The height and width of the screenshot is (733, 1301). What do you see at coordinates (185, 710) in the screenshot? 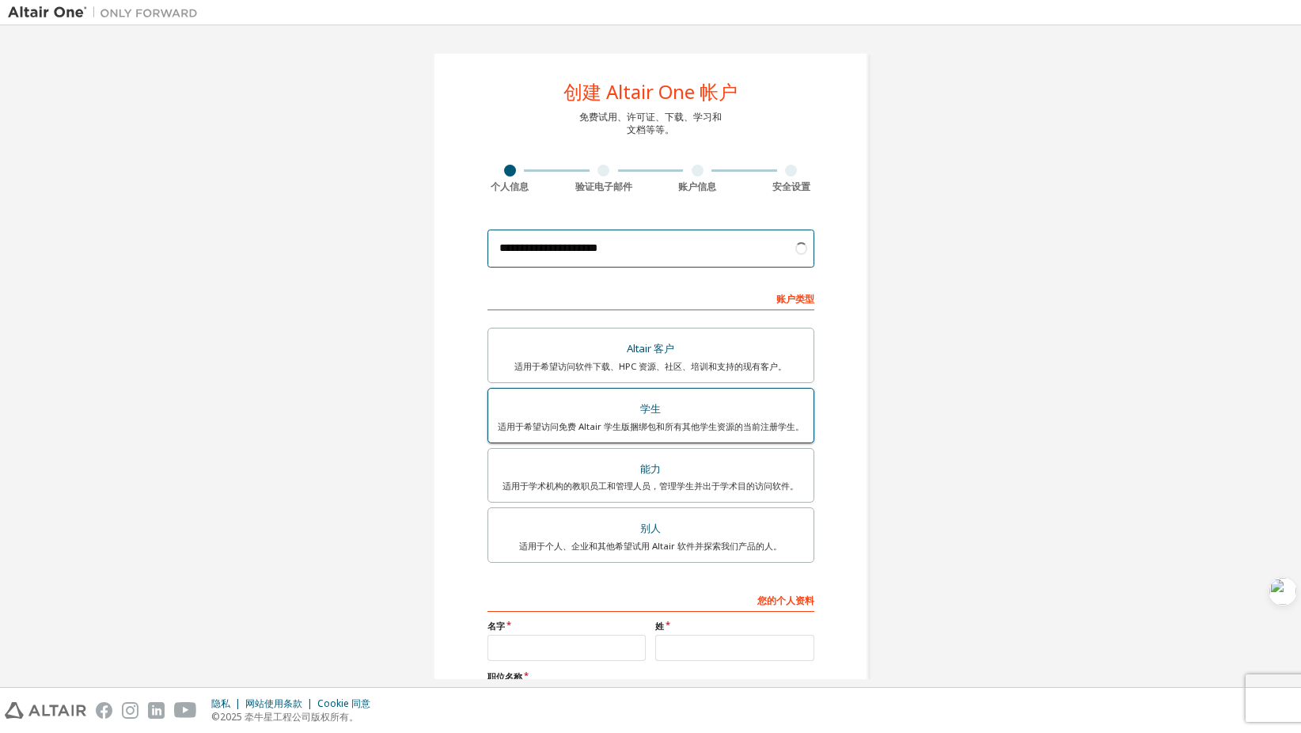
I see `img: youtube.svg` at bounding box center [185, 710].